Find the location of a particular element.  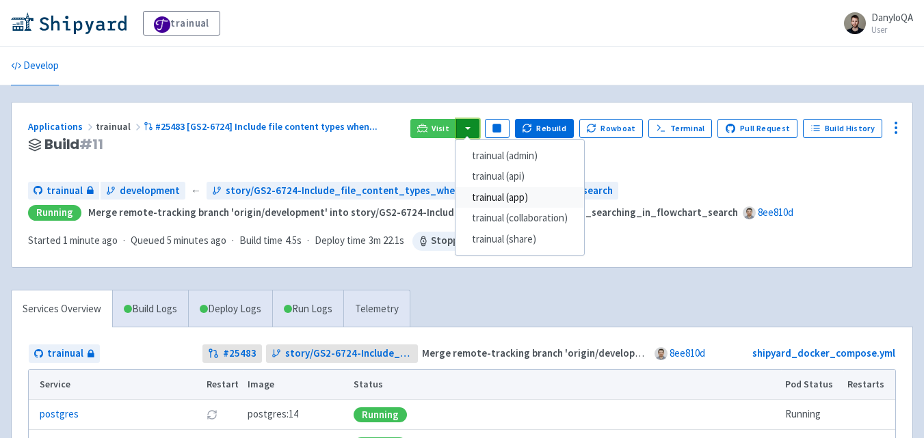

a: trainual (share) is located at coordinates (520, 239).